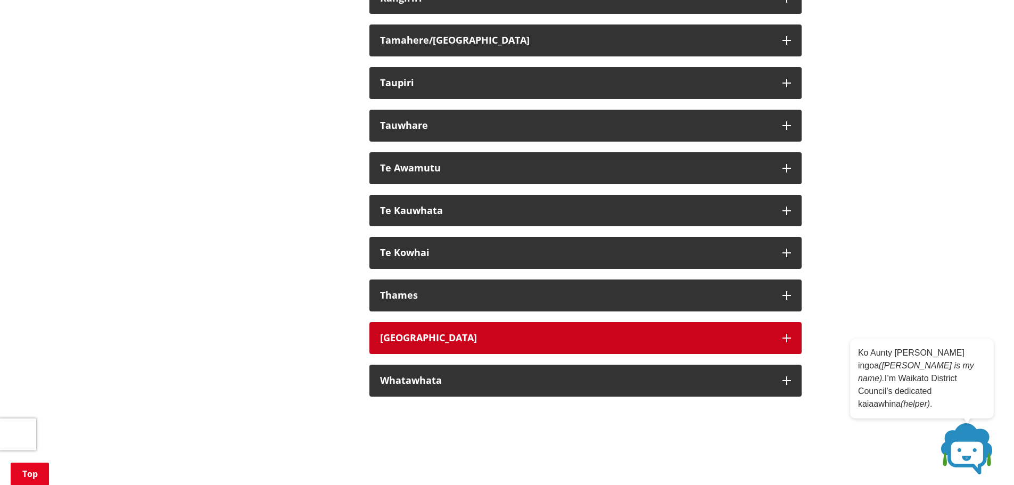  What do you see at coordinates (915, 403) in the screenshot?
I see `em: (helper)` at bounding box center [915, 403].